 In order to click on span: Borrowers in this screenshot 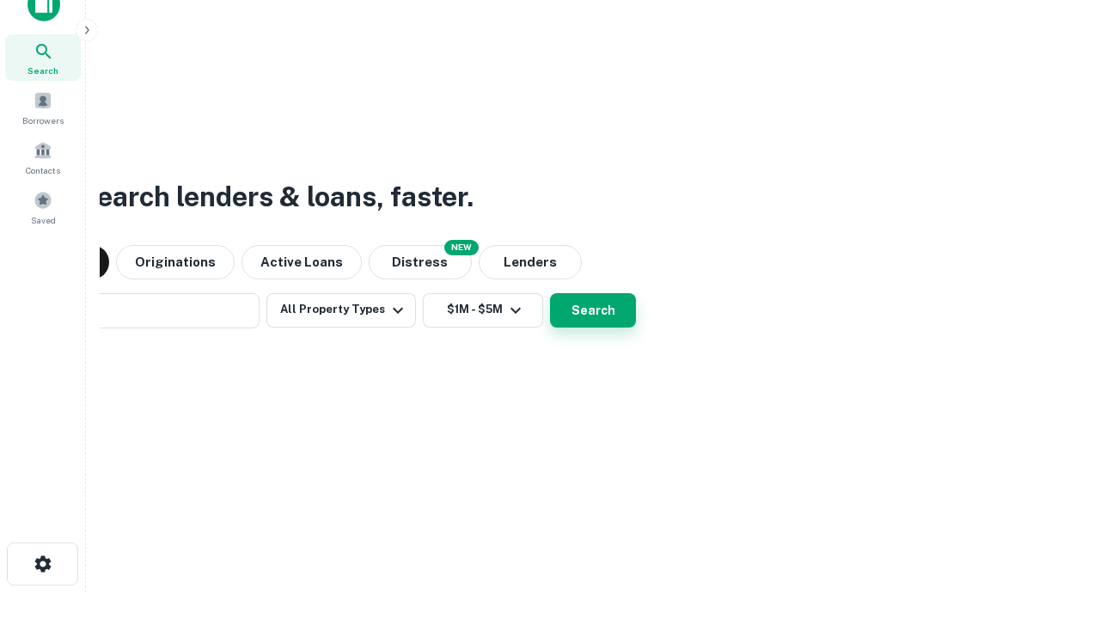, I will do `click(43, 120)`.